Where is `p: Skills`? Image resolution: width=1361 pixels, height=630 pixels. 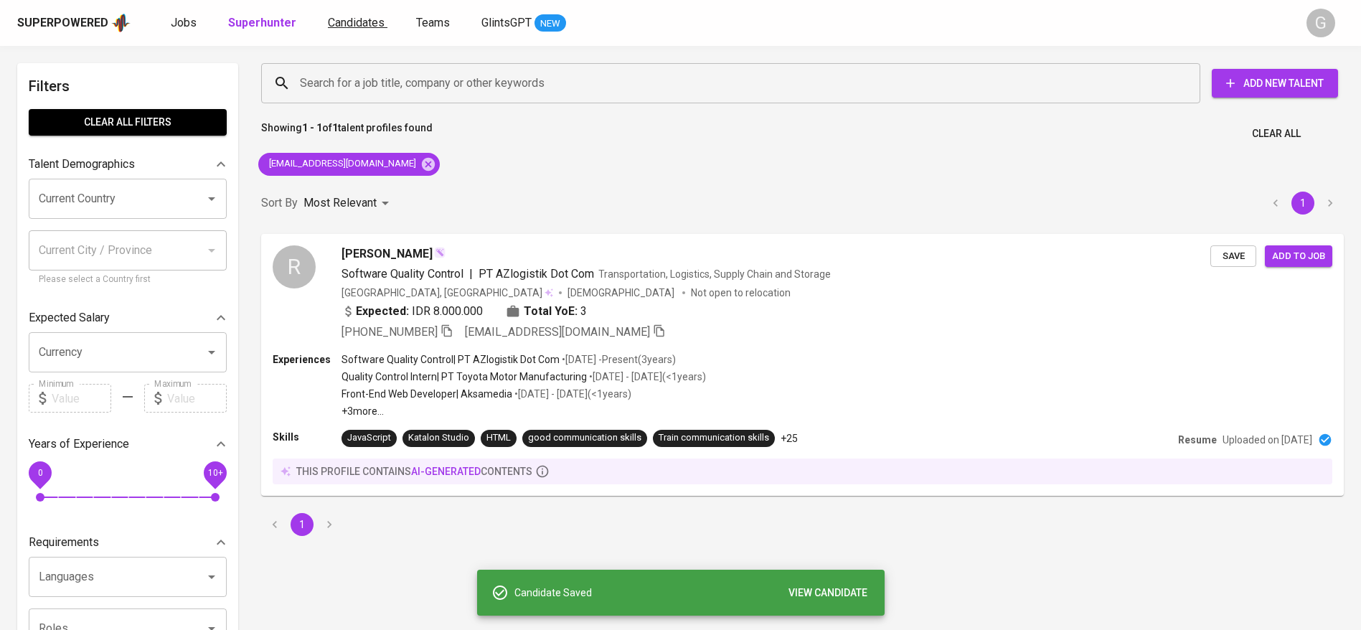 p: Skills is located at coordinates (307, 437).